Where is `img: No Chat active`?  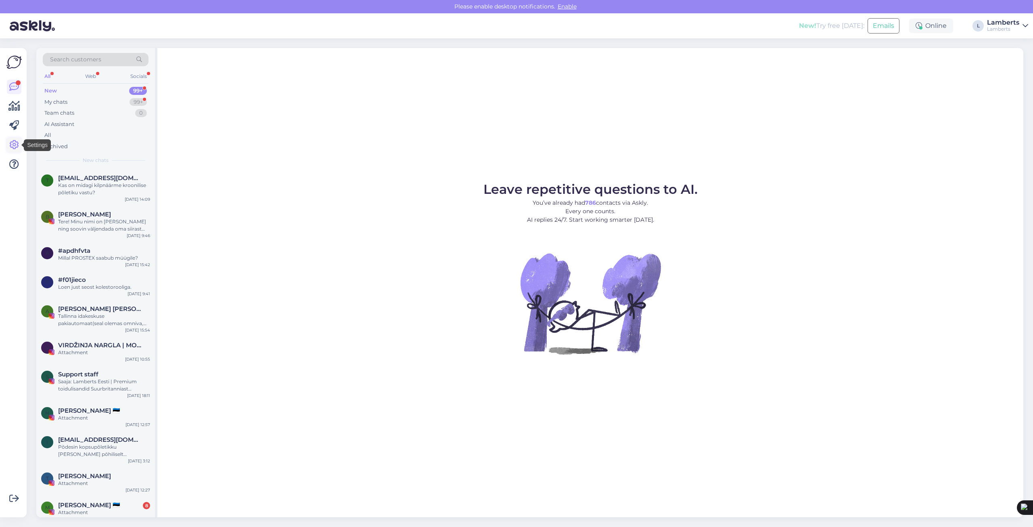 img: No Chat active is located at coordinates (590, 303).